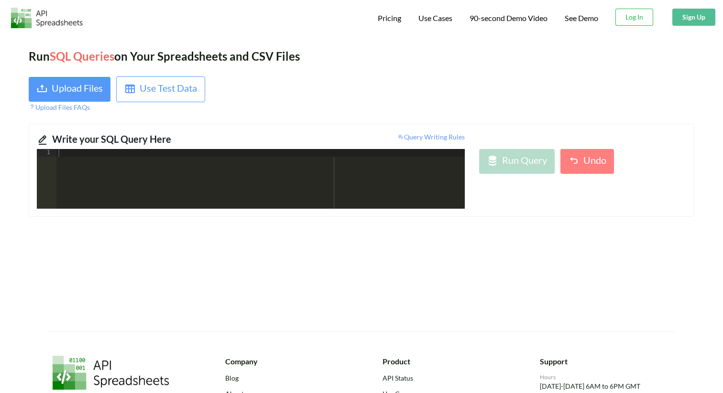 The height and width of the screenshot is (393, 723). What do you see at coordinates (431, 137) in the screenshot?
I see `span: Query Writing Rules` at bounding box center [431, 137].